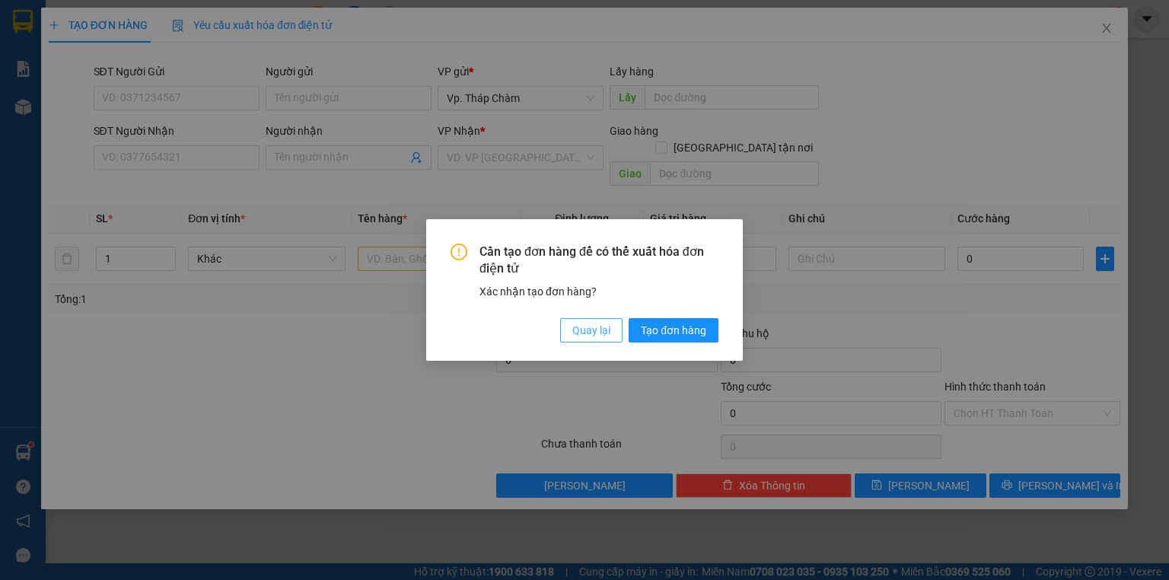 Image resolution: width=1169 pixels, height=580 pixels. Describe the element at coordinates (51, 134) in the screenshot. I see `b: An Anh Limousine` at that location.